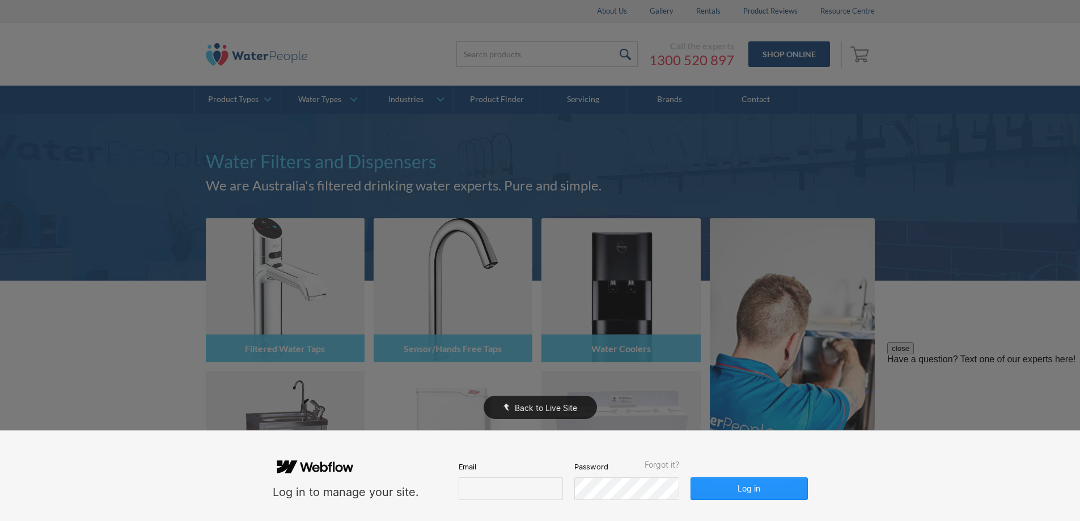  I want to click on span: Text us, so click(72, 25).